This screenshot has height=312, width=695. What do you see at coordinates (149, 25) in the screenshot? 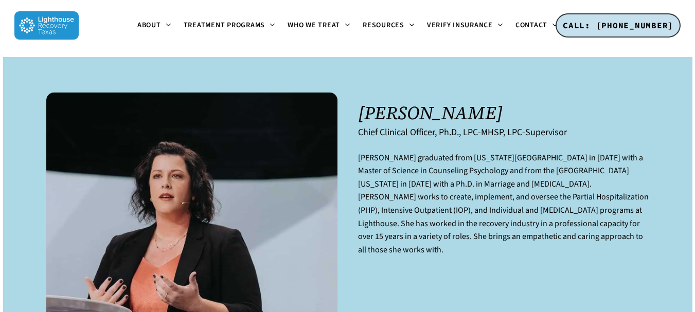
I see `span: About` at bounding box center [149, 25].